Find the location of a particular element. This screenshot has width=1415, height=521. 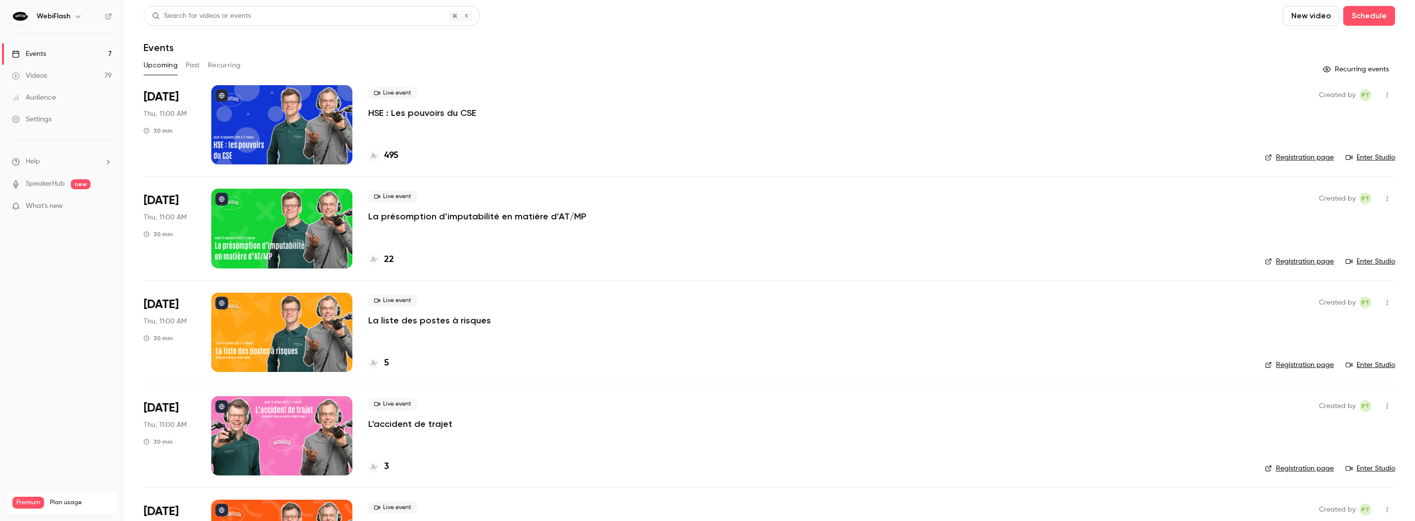

img: WebiFlash is located at coordinates (20, 16).